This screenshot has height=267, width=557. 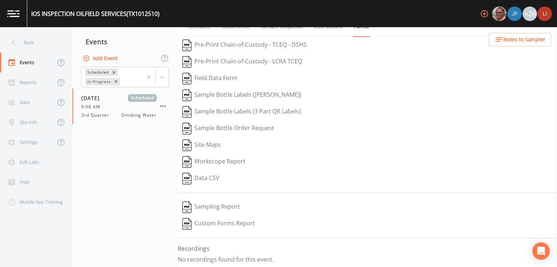 I want to click on div: Joshua gere Paul, so click(x=514, y=14).